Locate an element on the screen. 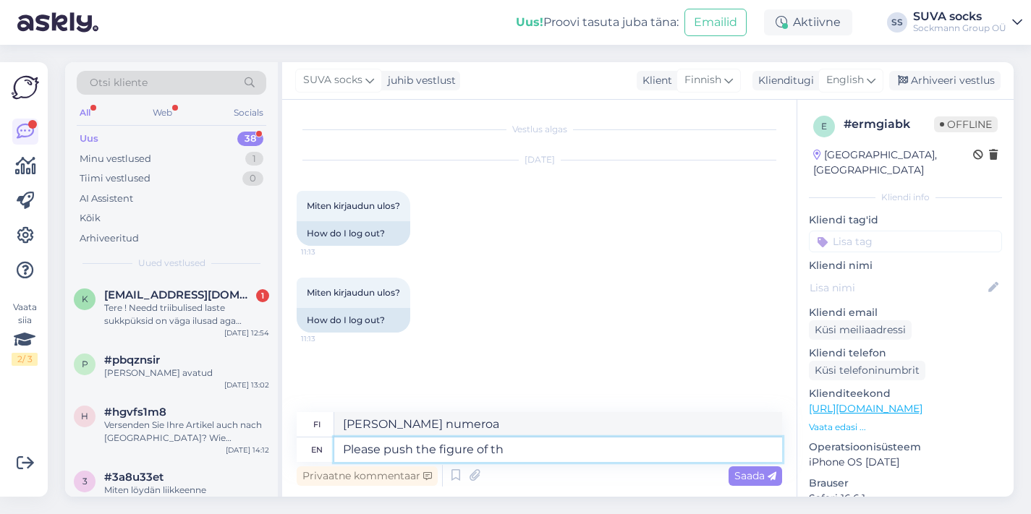  input: Lisa tag is located at coordinates (905, 242).